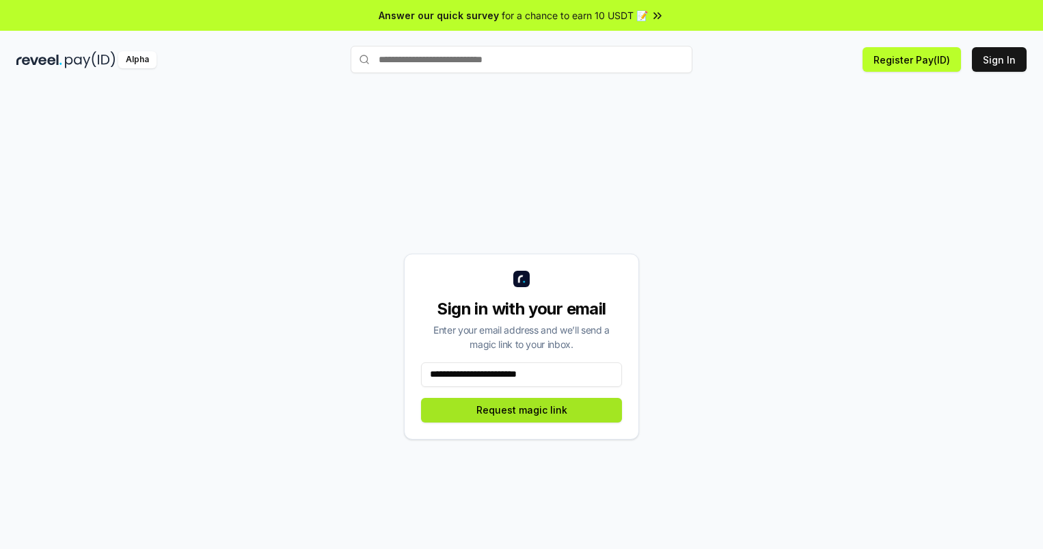  Describe the element at coordinates (39, 59) in the screenshot. I see `img: reveel_dark` at that location.